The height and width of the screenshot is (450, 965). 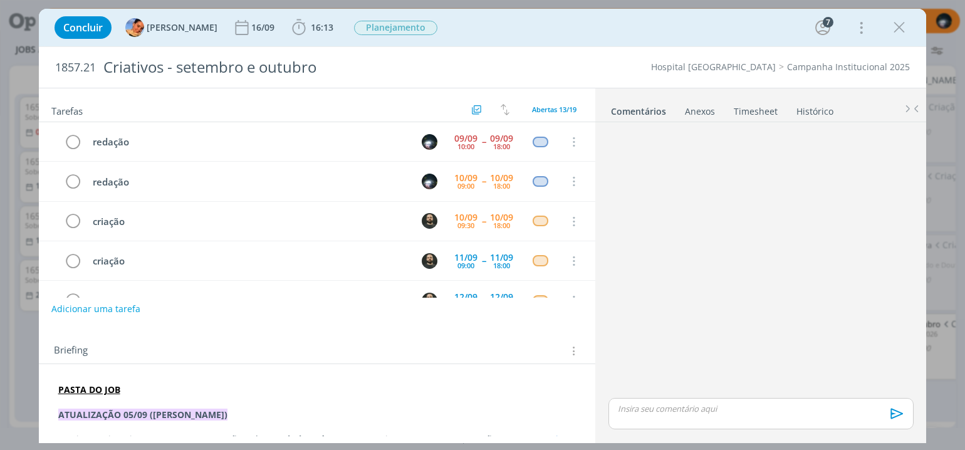 What do you see at coordinates (83, 28) in the screenshot?
I see `button: Concluir` at bounding box center [83, 28].